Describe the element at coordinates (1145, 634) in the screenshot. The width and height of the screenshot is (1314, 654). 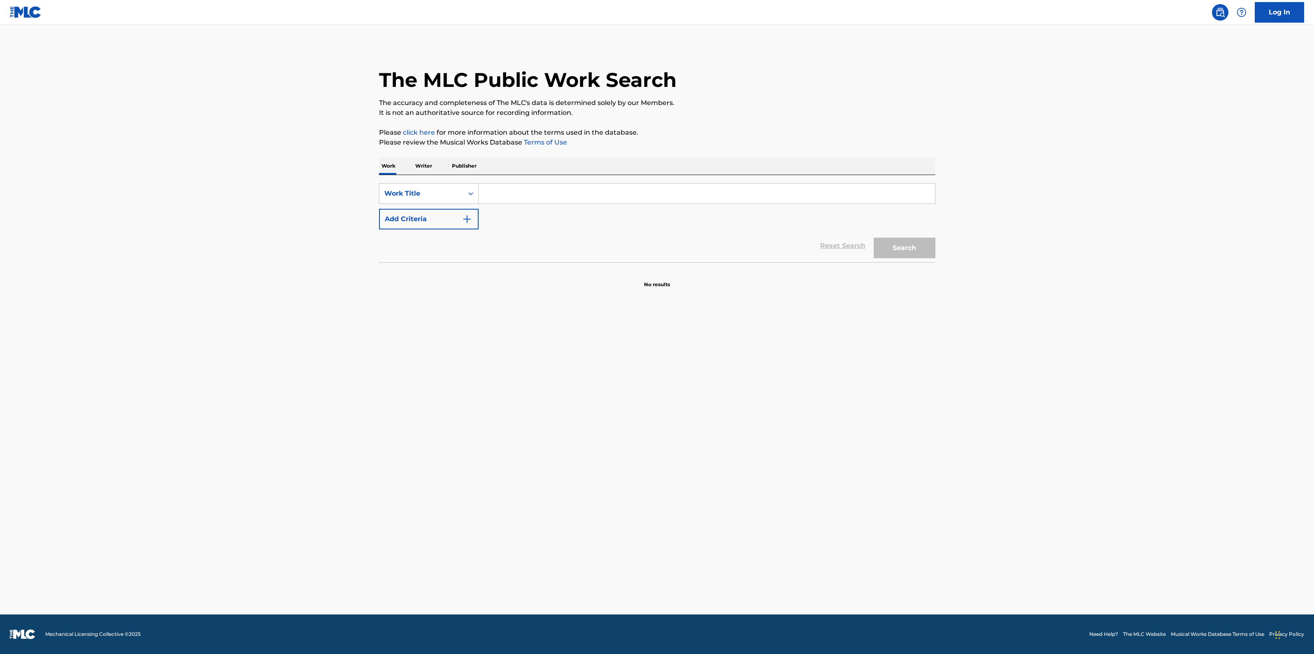
I see `a: The MLC Website` at that location.